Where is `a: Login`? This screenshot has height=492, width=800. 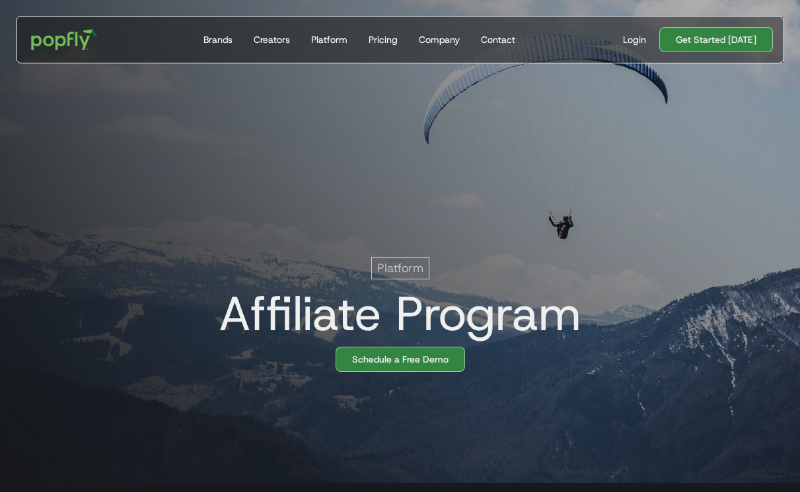 a: Login is located at coordinates (634, 40).